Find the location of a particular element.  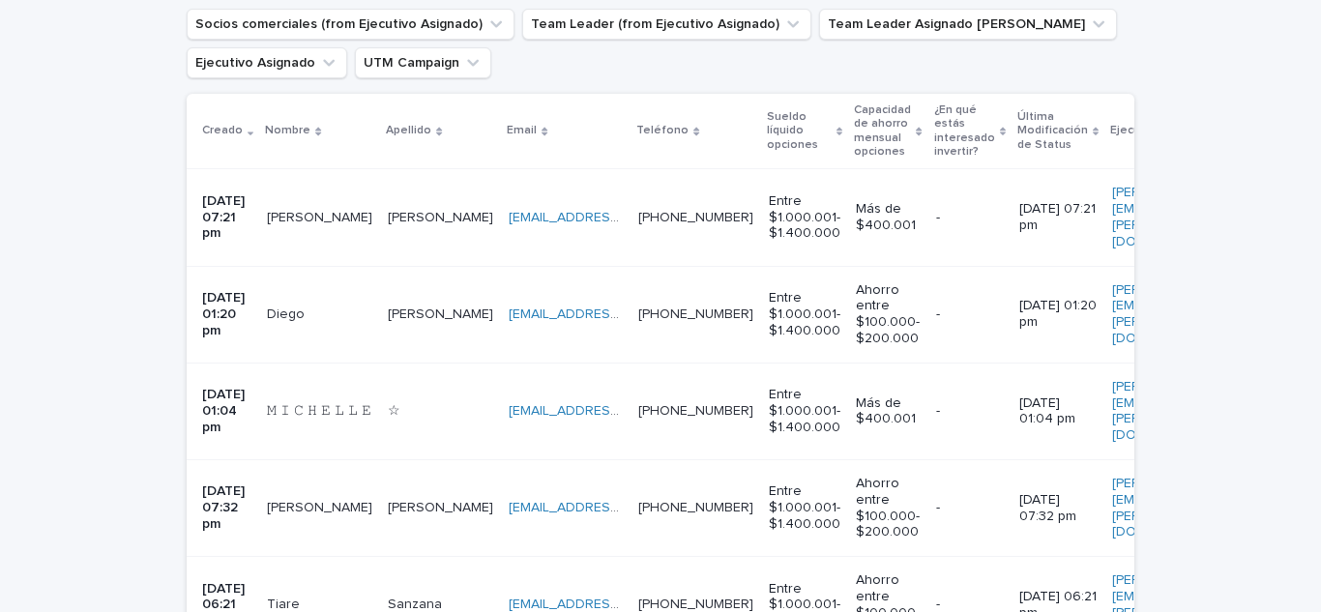

button: Ejecutivo Asignado is located at coordinates (267, 63).